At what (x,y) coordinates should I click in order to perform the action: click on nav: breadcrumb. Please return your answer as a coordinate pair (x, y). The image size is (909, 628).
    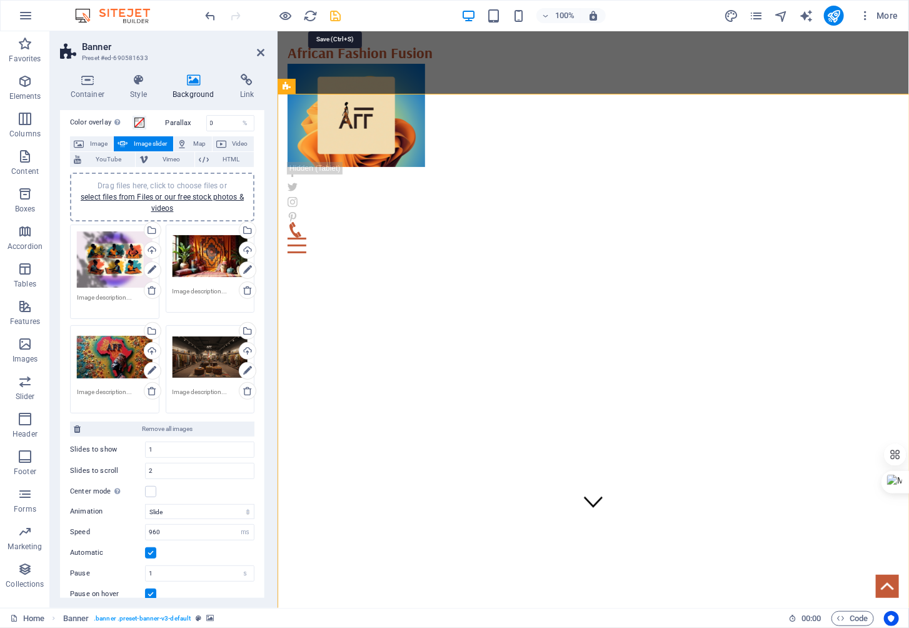
    Looking at the image, I should click on (139, 618).